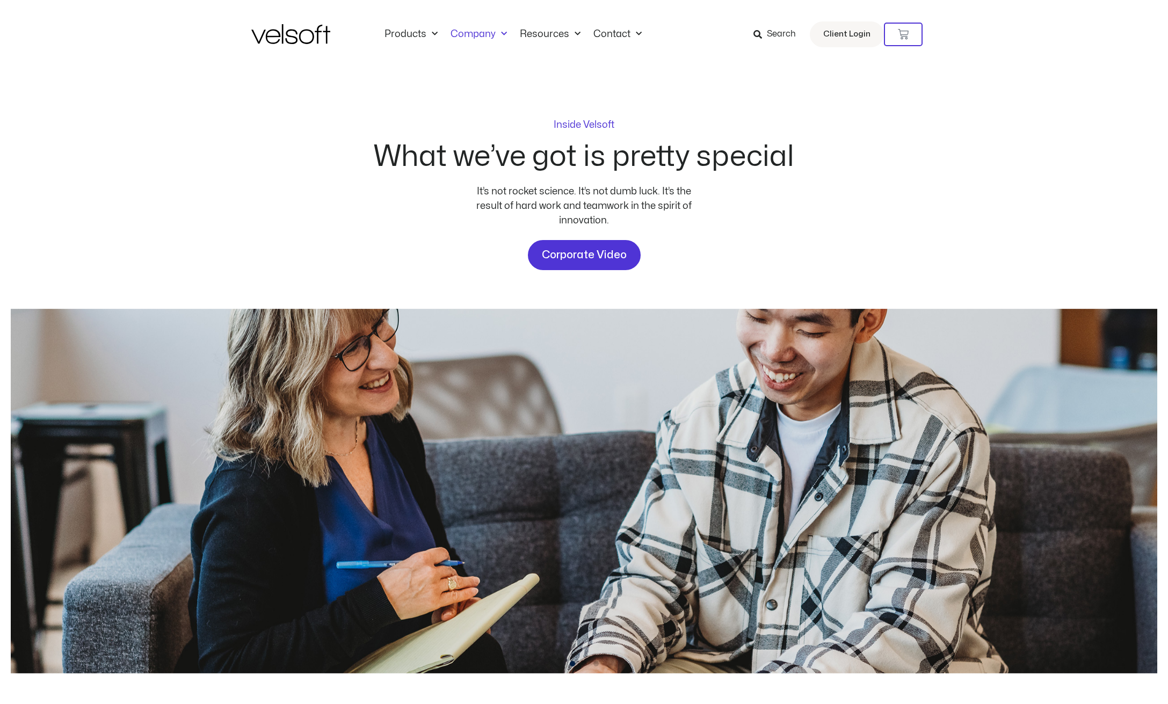 Image resolution: width=1168 pixels, height=704 pixels. I want to click on nav: Menu, so click(513, 34).